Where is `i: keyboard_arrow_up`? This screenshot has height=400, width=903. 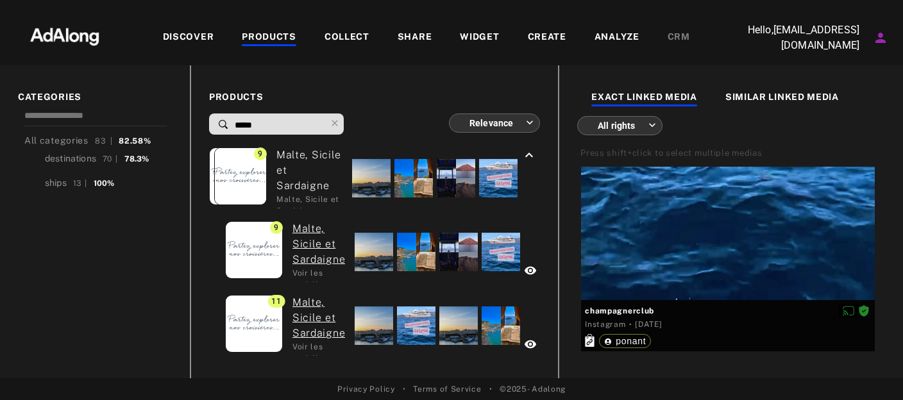 i: keyboard_arrow_up is located at coordinates (529, 155).